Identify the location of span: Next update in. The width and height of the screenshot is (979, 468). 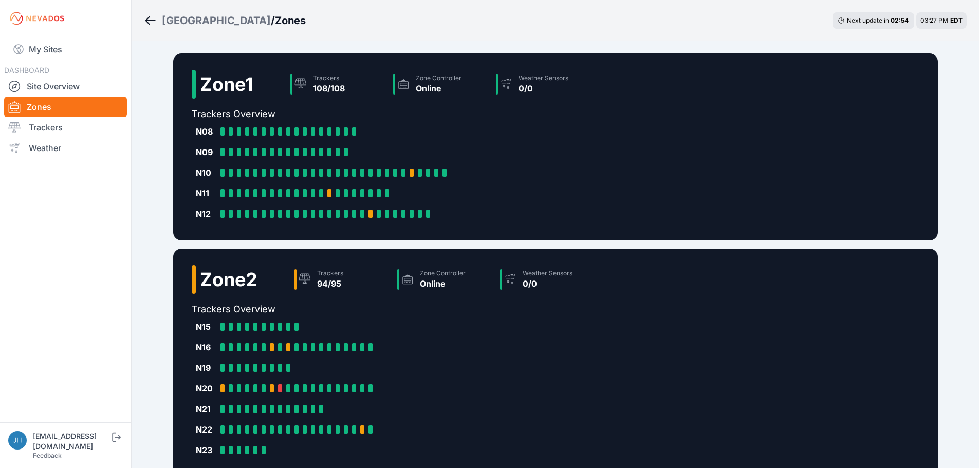
(868, 20).